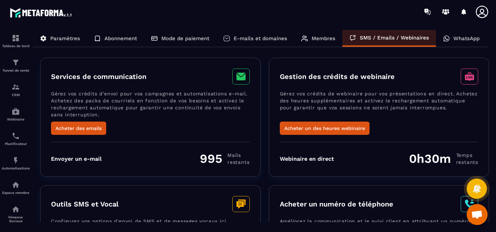 The width and height of the screenshot is (496, 232). What do you see at coordinates (16, 90) in the screenshot?
I see `a: formationformationCRM` at bounding box center [16, 90].